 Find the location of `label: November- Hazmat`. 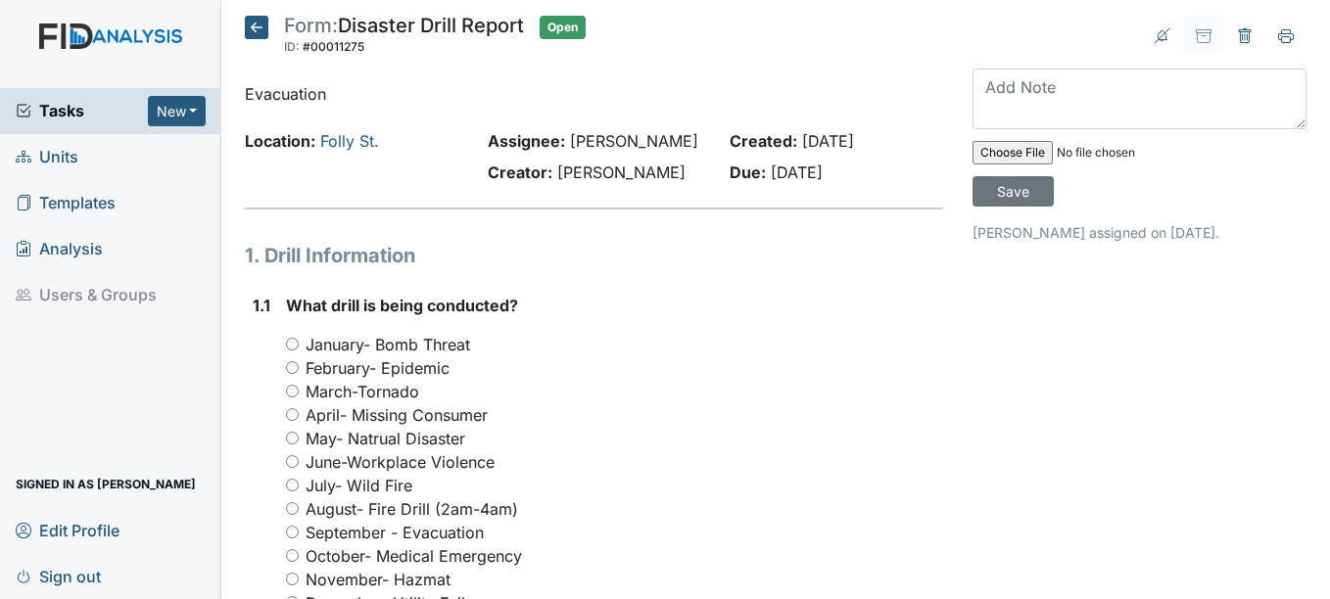

label: November- Hazmat is located at coordinates (378, 580).